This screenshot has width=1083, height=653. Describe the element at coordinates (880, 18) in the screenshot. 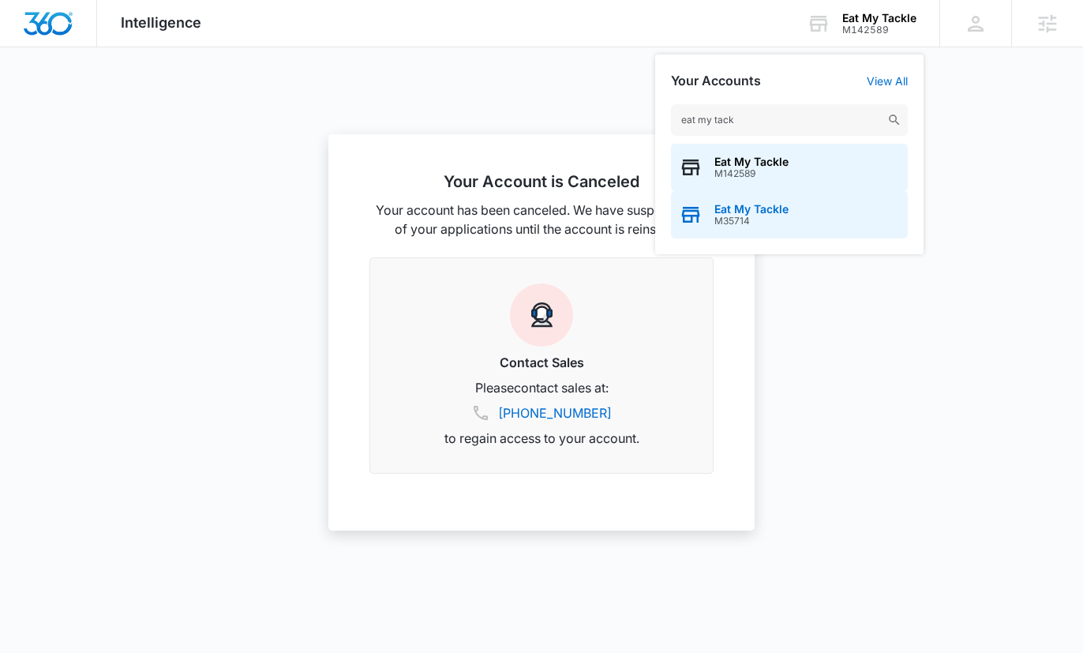

I see `div: account name` at that location.